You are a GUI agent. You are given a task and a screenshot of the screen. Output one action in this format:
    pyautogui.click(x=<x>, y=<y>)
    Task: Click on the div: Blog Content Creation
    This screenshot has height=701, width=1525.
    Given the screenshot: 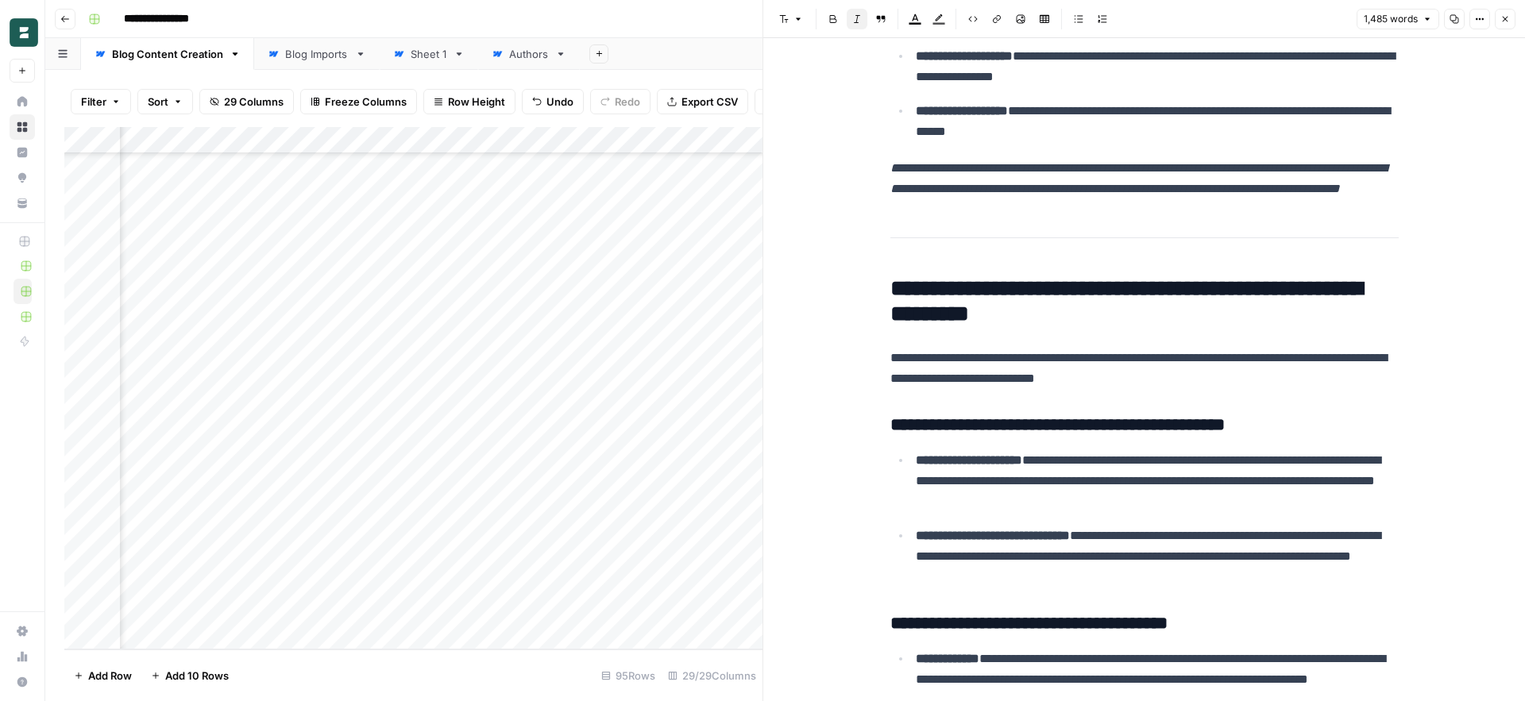 What is the action you would take?
    pyautogui.click(x=168, y=54)
    